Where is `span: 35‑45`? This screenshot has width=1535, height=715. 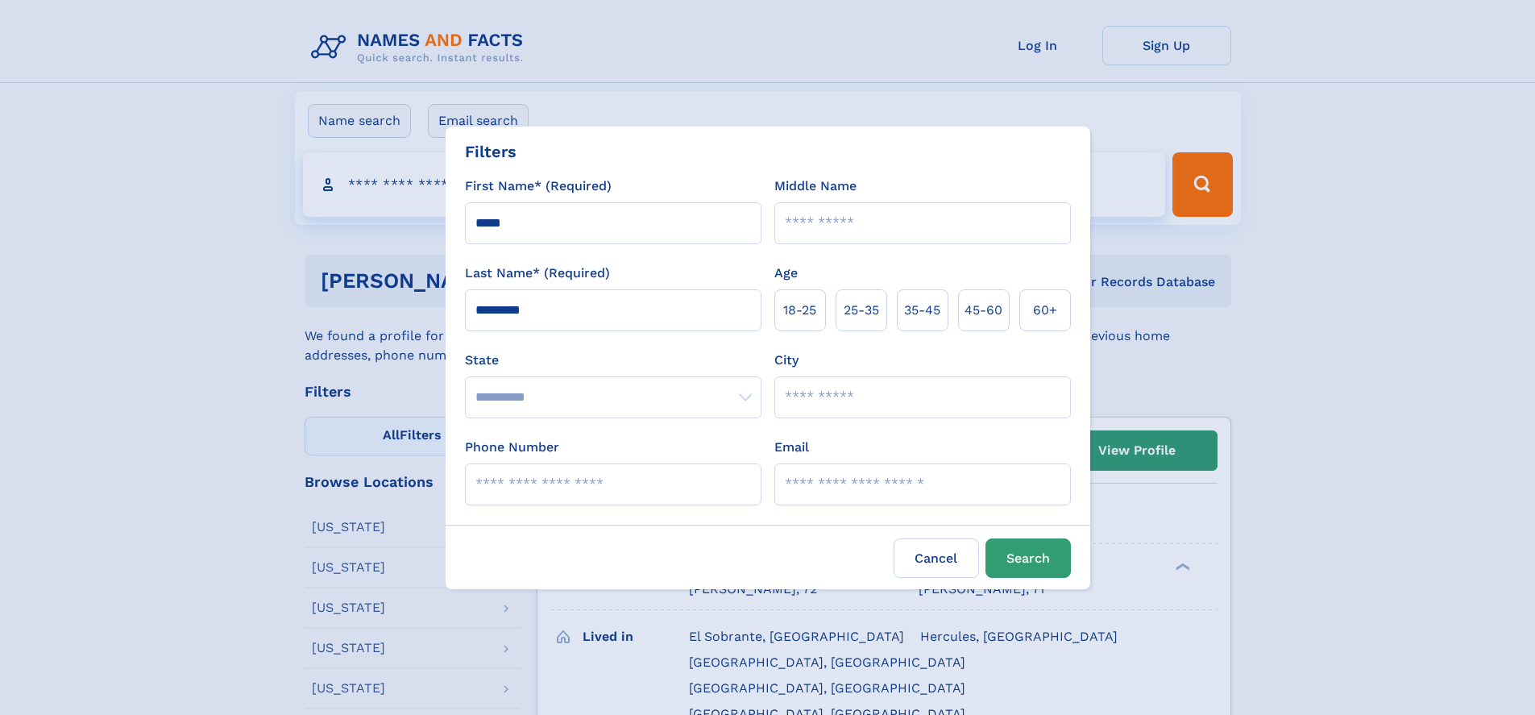
span: 35‑45 is located at coordinates (922, 310).